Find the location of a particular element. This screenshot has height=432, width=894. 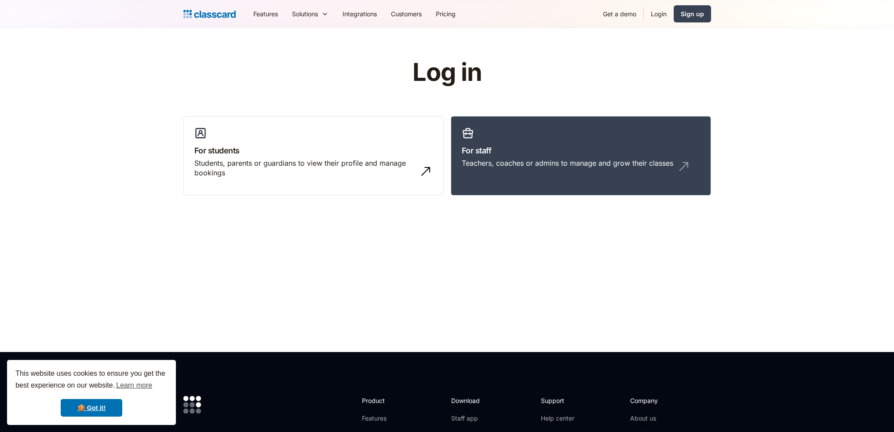

a: learn more about cookies is located at coordinates (134, 386).